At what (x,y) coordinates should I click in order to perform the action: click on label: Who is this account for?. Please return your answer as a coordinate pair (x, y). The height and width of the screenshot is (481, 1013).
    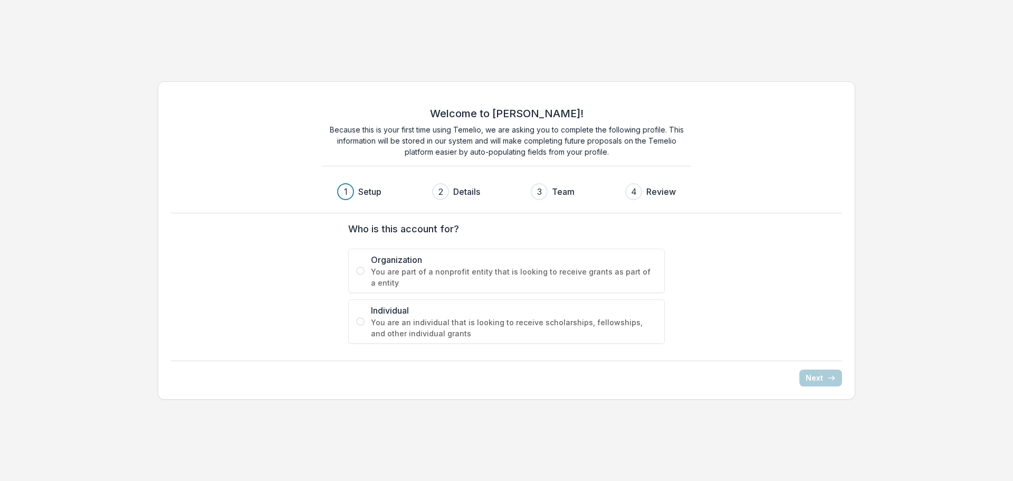
    Looking at the image, I should click on (503, 228).